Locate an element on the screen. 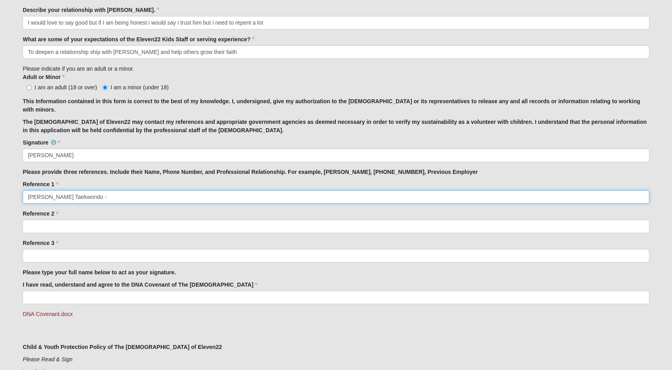 This screenshot has height=370, width=672. span: I am an adult (18 or over) is located at coordinates (66, 87).